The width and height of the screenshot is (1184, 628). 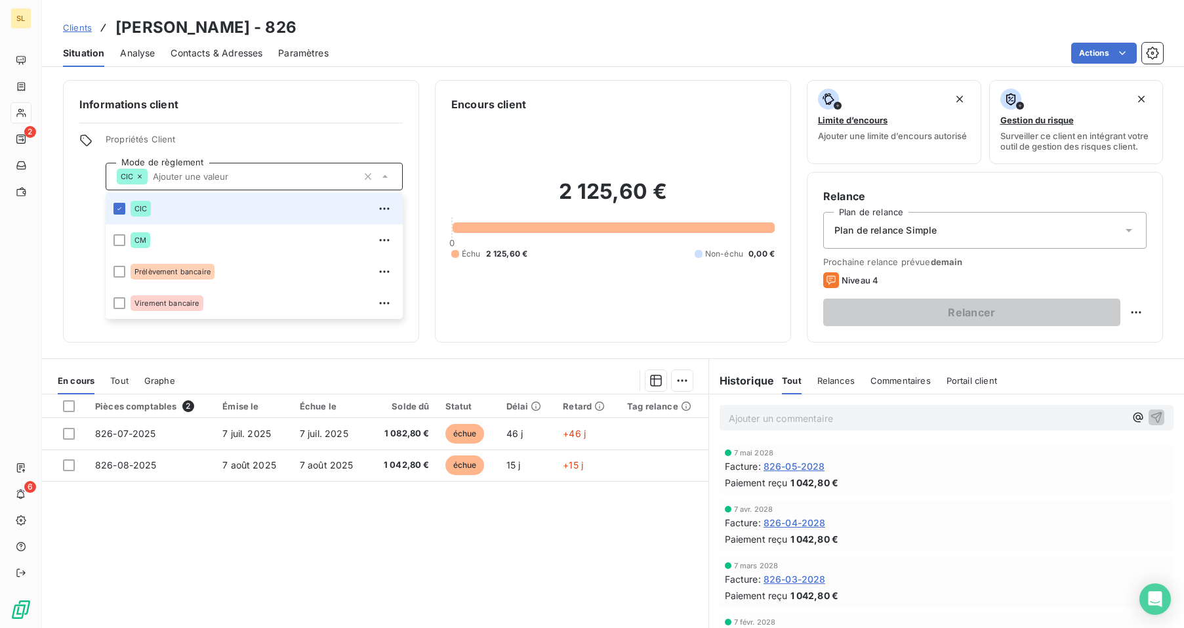 What do you see at coordinates (836, 380) in the screenshot?
I see `span: Relances` at bounding box center [836, 380].